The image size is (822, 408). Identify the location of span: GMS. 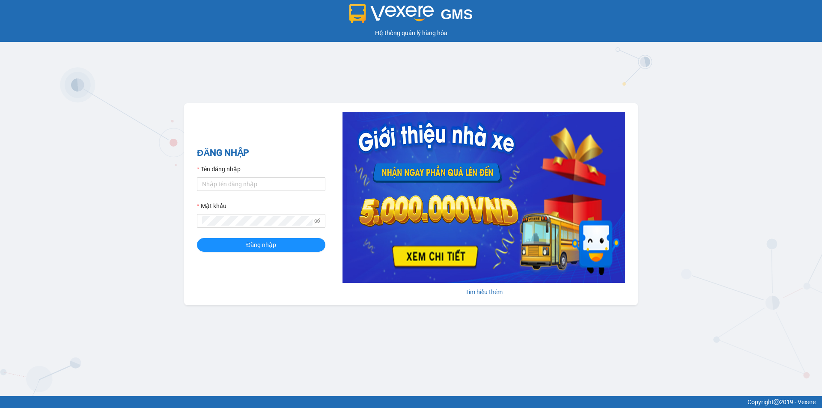
(456, 14).